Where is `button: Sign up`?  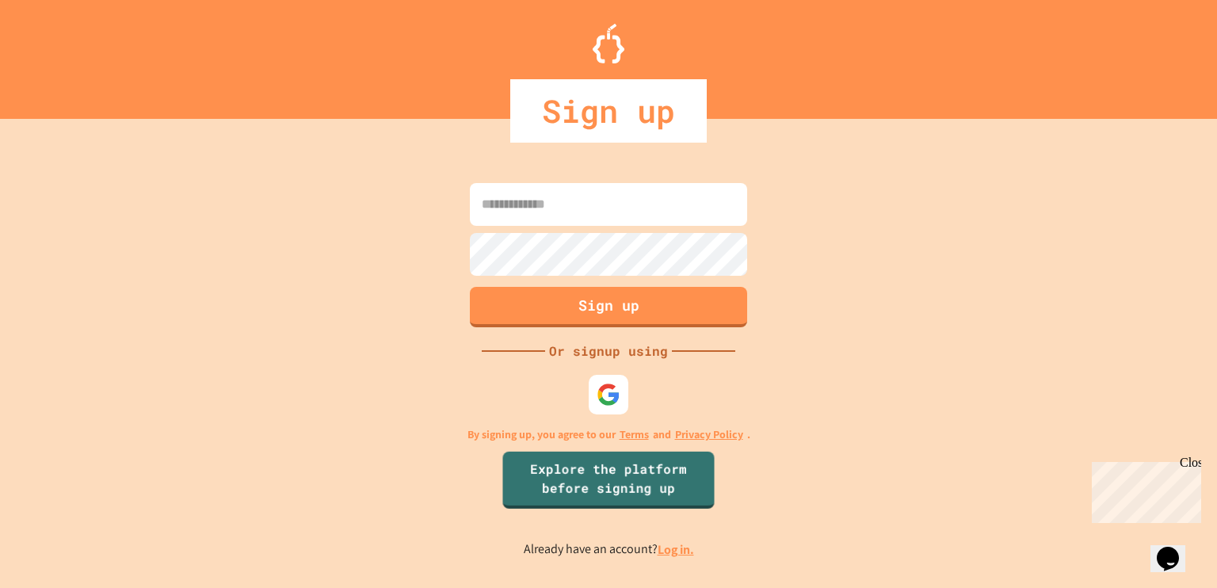
button: Sign up is located at coordinates (609, 307).